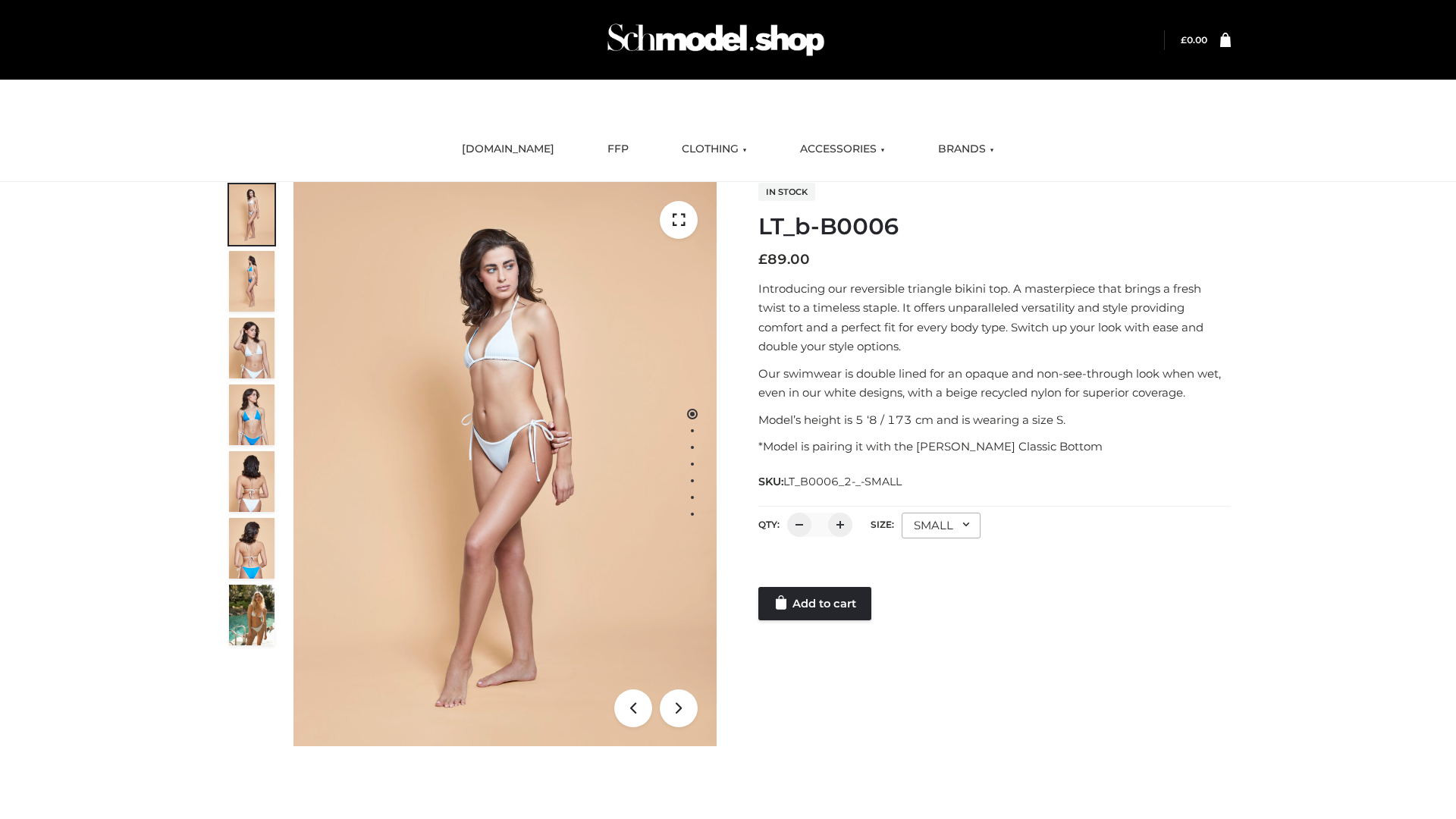  What do you see at coordinates (251, 348) in the screenshot?
I see `img: ArielClassicBikiniTop_CloudNine_AzureSky_OW114ECO_3-scaled.jpg` at bounding box center [251, 348].